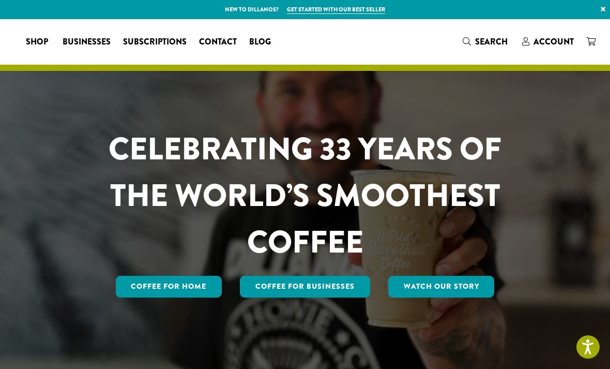  I want to click on h1: CELEBRATING 33 YEARS OF THE WORLD’S SMOOTHEST COFFEE, so click(305, 196).